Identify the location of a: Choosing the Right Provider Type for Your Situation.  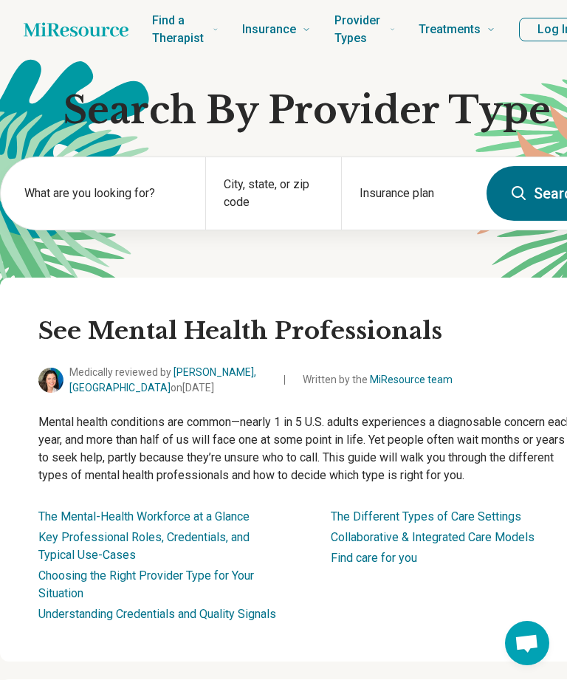
(146, 584).